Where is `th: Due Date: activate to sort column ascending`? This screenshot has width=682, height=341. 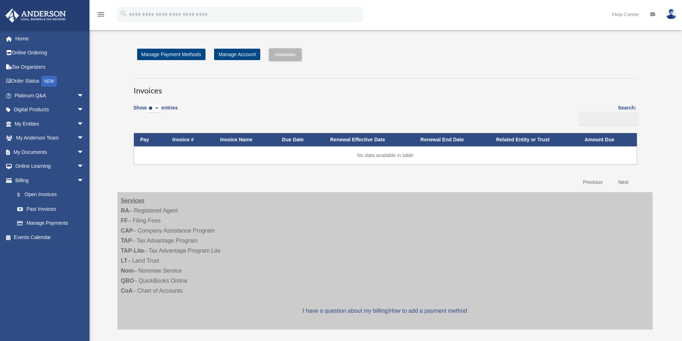 th: Due Date: activate to sort column ascending is located at coordinates (300, 140).